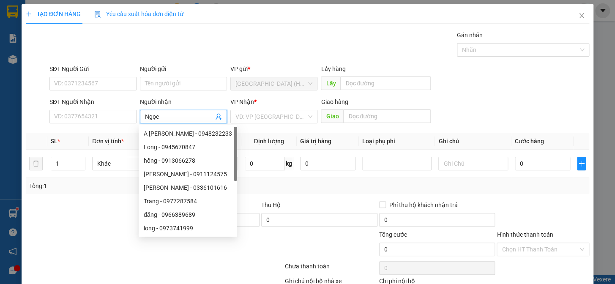 The image size is (615, 284). I want to click on button: Close, so click(582, 16).